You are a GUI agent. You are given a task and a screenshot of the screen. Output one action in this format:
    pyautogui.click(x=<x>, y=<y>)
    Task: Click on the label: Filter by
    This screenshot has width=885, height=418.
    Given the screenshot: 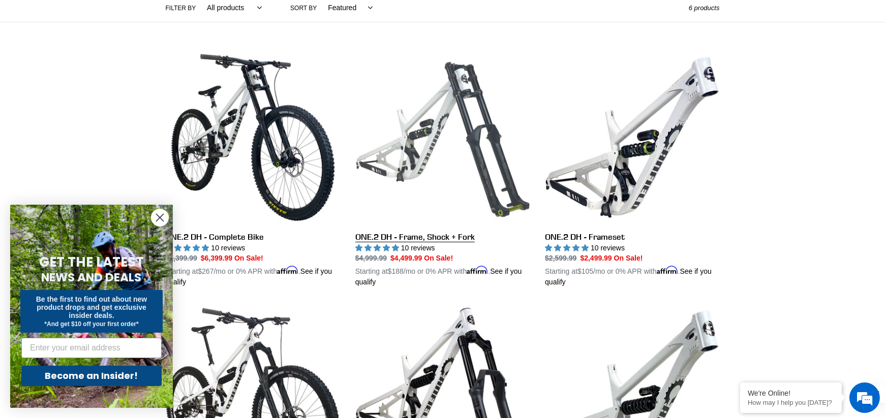 What is the action you would take?
    pyautogui.click(x=181, y=8)
    